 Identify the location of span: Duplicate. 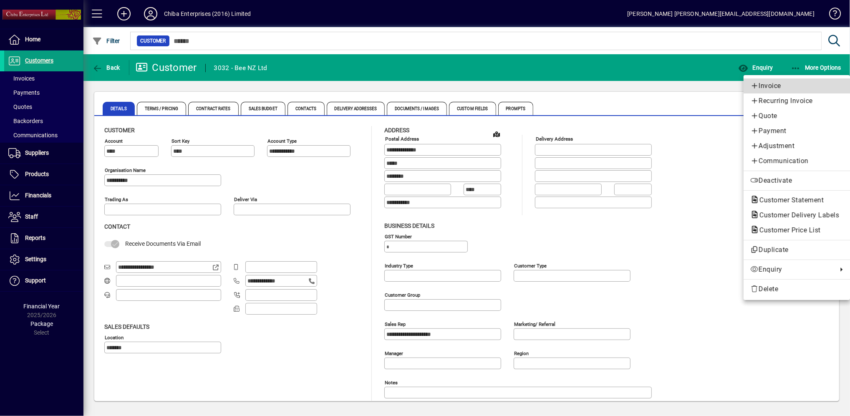
(797, 250).